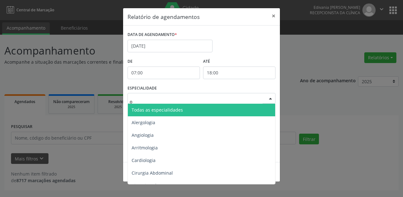 The image size is (403, 197). Describe the element at coordinates (142, 88) in the screenshot. I see `label: ESPECIALIDADE` at that location.